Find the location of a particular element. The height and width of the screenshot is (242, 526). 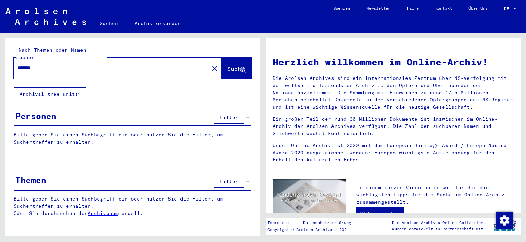

a: Impressum is located at coordinates (281, 223).